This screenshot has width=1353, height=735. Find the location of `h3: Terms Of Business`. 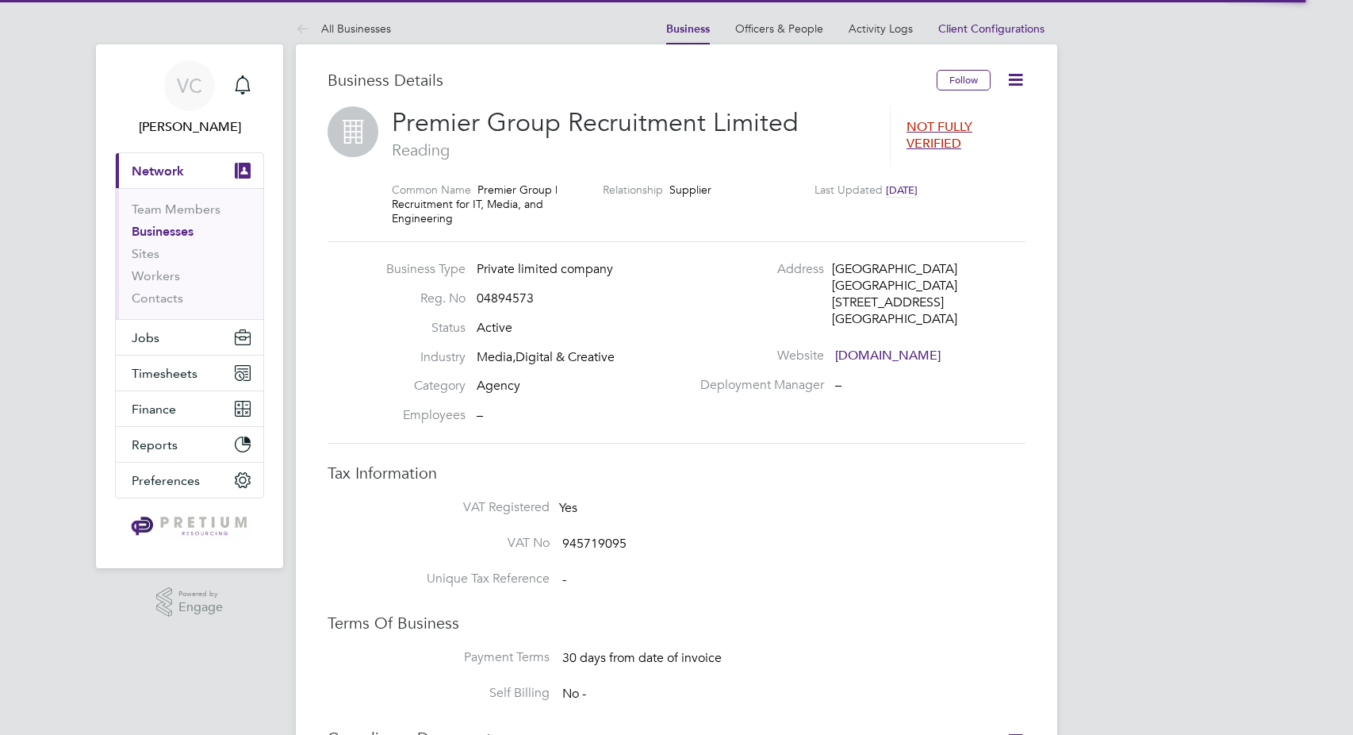

h3: Terms Of Business is located at coordinates (677, 623).